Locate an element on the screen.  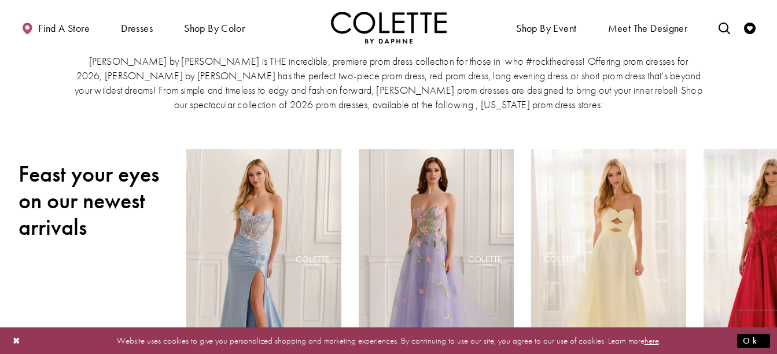
a: Toggle search is located at coordinates (725, 27).